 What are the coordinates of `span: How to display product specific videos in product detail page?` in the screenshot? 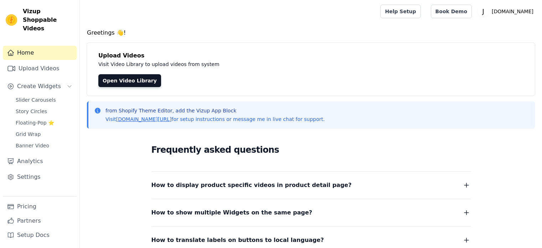 It's located at (252, 185).